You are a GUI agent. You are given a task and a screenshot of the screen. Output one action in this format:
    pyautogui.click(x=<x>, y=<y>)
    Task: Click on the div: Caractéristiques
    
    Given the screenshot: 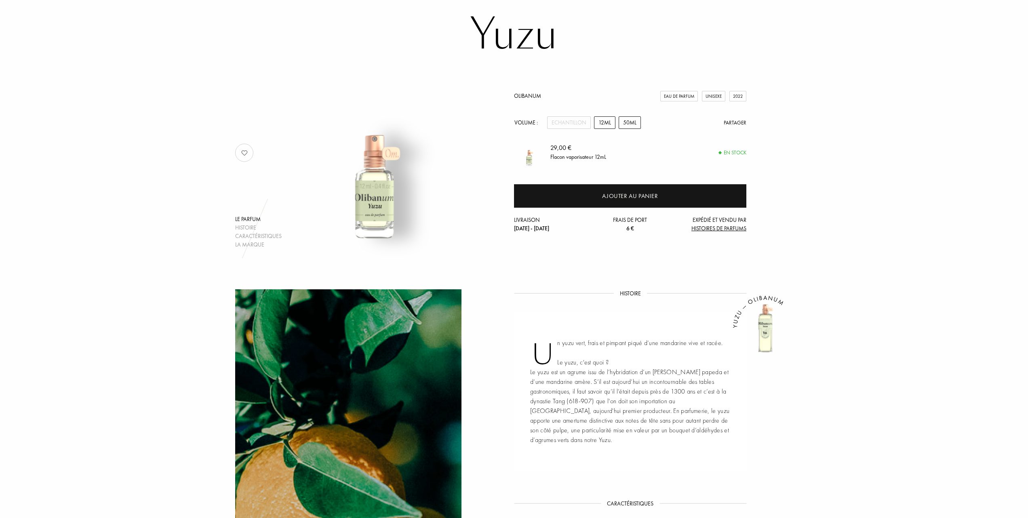 What is the action you would take?
    pyautogui.click(x=258, y=236)
    